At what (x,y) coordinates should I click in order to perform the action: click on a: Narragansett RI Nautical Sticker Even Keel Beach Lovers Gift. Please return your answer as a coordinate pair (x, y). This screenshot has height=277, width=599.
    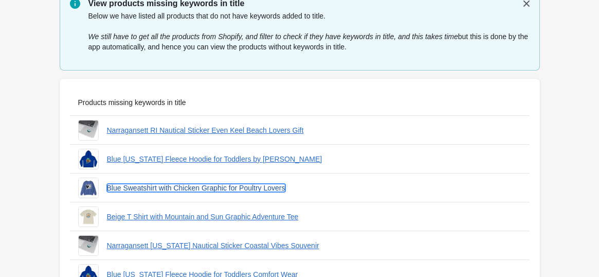
    Looking at the image, I should click on (205, 130).